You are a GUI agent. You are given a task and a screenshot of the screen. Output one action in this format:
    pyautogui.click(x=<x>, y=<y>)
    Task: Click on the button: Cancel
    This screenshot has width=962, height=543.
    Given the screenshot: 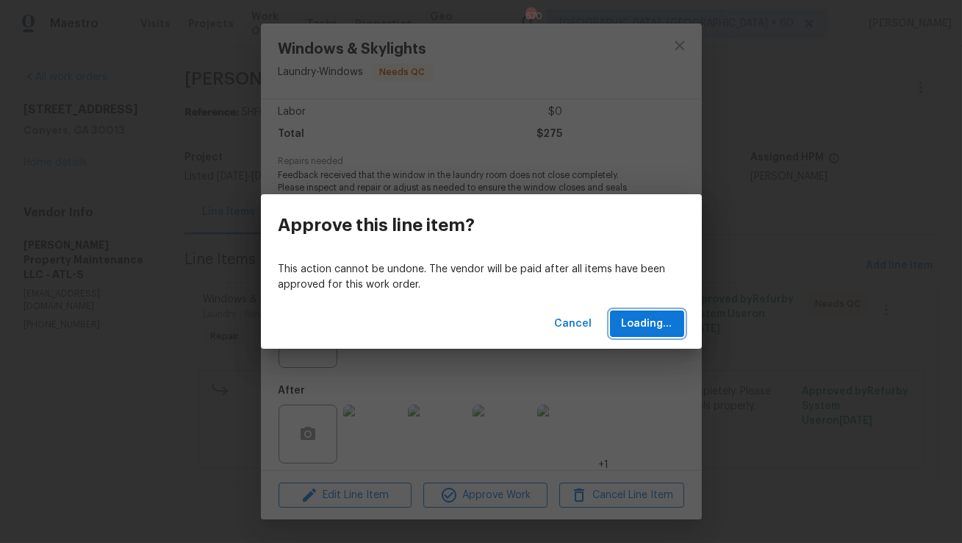 What is the action you would take?
    pyautogui.click(x=573, y=323)
    